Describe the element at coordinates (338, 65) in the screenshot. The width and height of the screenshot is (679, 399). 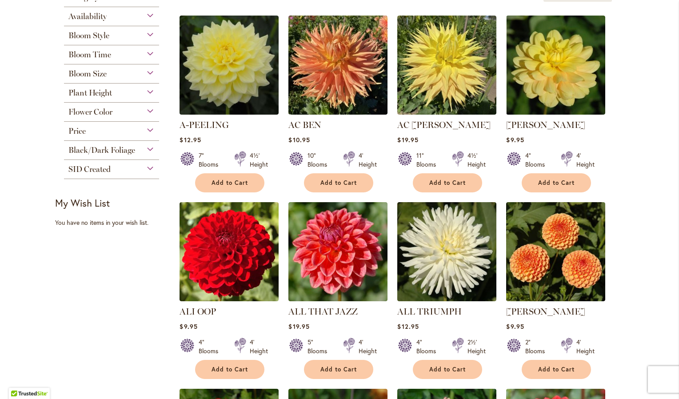
I see `img: AC BEN` at that location.